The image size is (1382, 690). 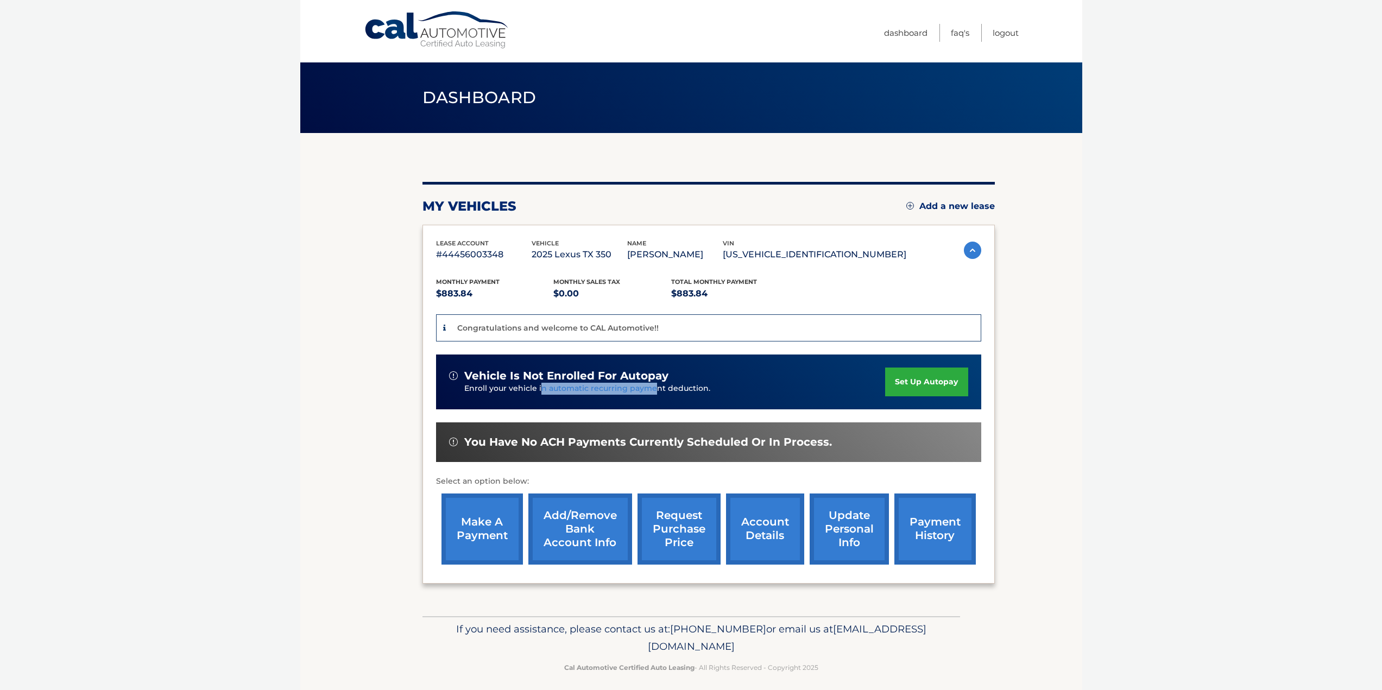 What do you see at coordinates (950, 206) in the screenshot?
I see `a: Add a new lease` at bounding box center [950, 206].